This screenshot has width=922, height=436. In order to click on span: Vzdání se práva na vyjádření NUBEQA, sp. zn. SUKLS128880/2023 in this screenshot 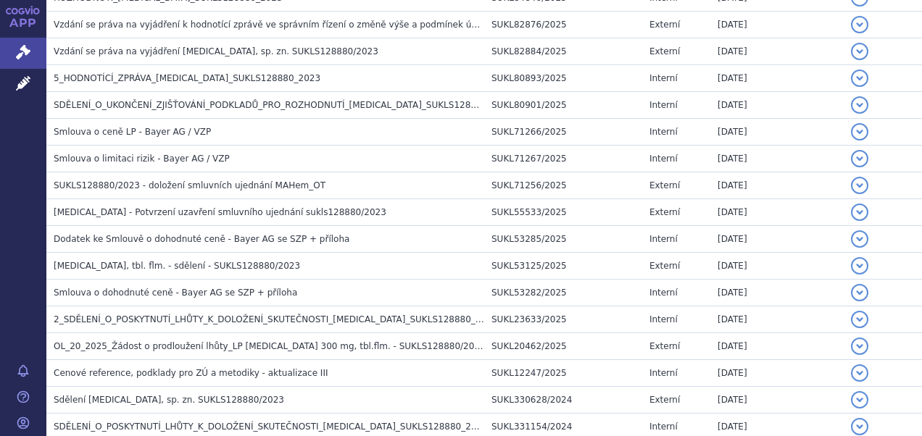, I will do `click(216, 51)`.